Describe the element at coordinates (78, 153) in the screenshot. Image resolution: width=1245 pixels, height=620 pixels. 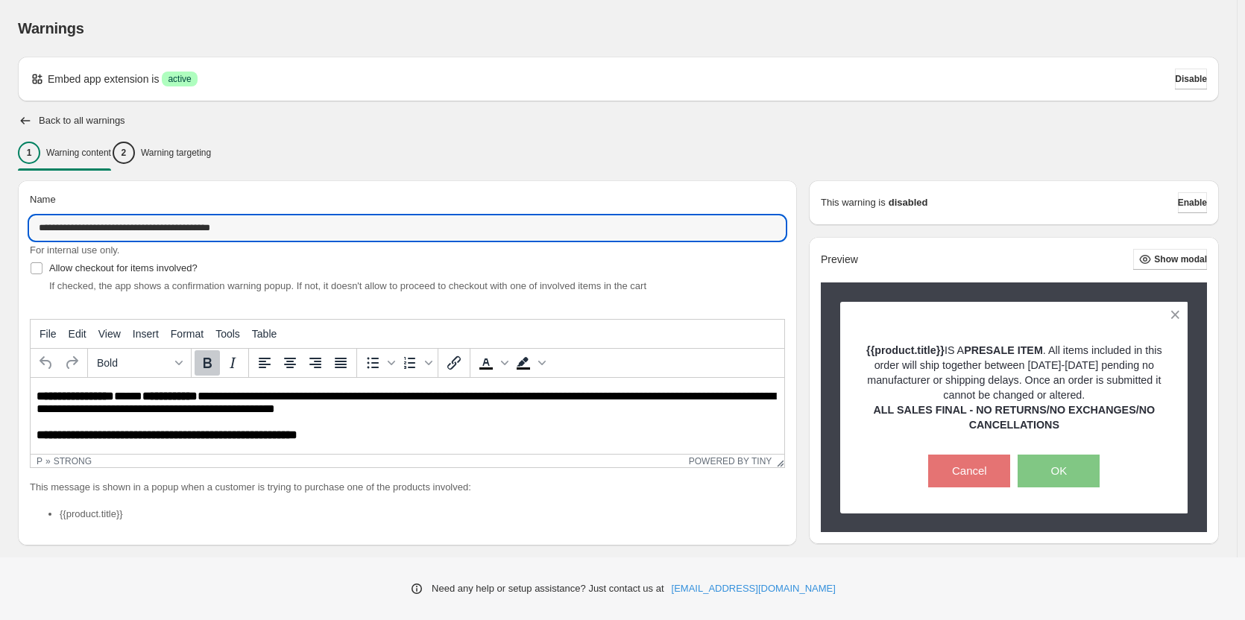
I see `p: Warning content` at that location.